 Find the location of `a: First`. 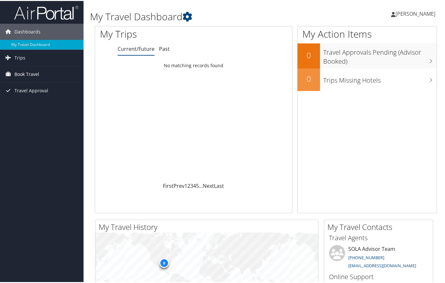

a: First is located at coordinates (168, 185).